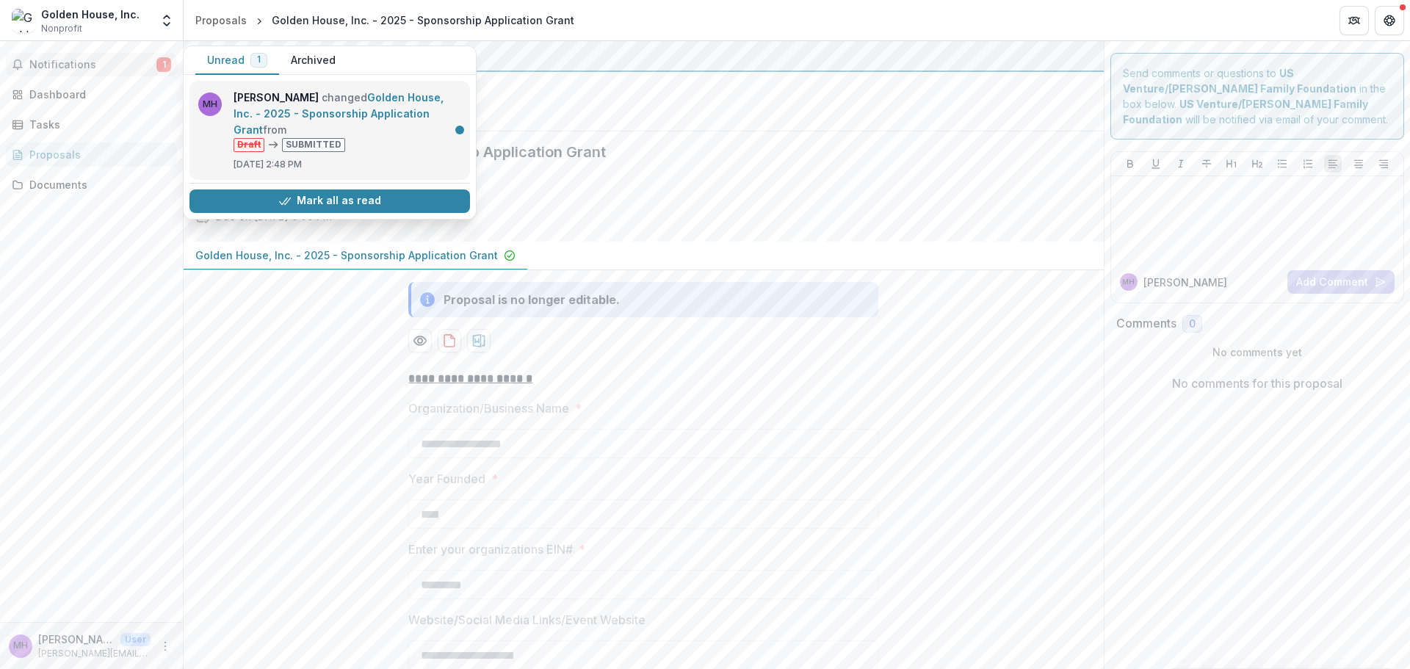  Describe the element at coordinates (1146, 323) in the screenshot. I see `h2: Comments` at that location.